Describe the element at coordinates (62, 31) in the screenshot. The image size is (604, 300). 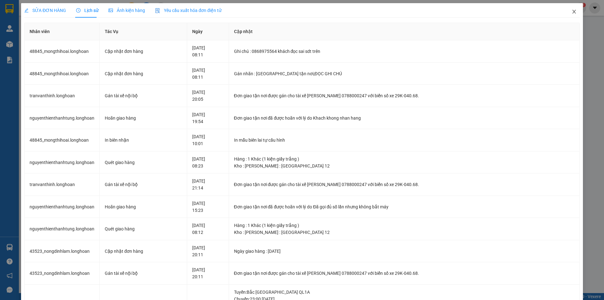
I see `th: Nhân viên` at that location.